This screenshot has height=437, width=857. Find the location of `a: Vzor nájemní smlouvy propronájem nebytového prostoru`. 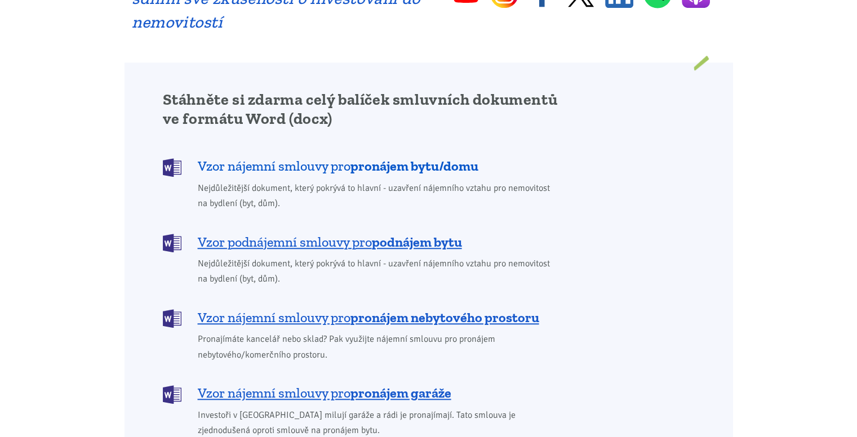

a: Vzor nájemní smlouvy propronájem nebytového prostoru is located at coordinates (360, 317).